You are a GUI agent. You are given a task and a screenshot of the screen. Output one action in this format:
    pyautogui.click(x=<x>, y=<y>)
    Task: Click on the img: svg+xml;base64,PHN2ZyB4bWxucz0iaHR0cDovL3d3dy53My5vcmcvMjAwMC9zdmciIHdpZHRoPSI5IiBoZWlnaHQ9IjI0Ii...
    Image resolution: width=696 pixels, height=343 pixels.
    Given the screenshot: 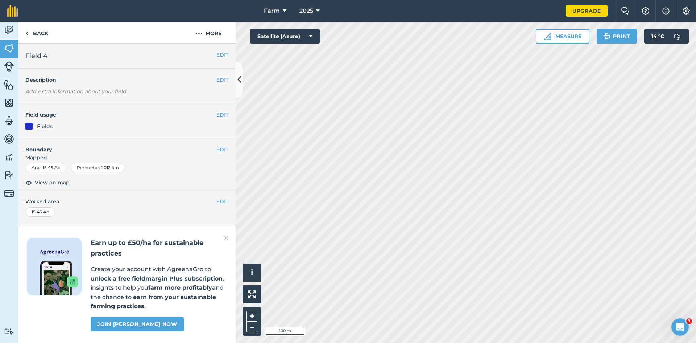 What is the action you would take?
    pyautogui.click(x=27, y=33)
    